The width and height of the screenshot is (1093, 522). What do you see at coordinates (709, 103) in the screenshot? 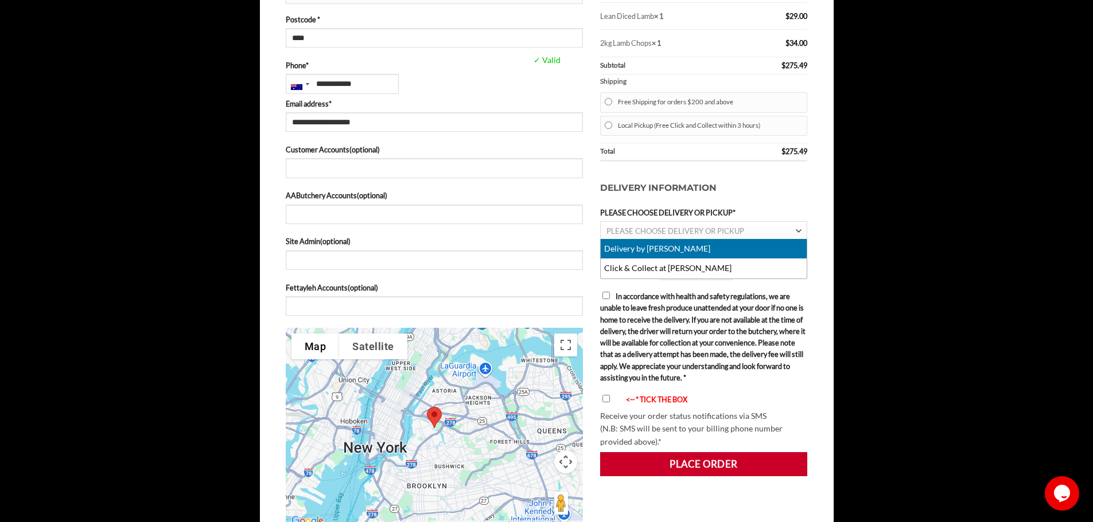
I see `label: Free Shipping for orders $200 and above` at bounding box center [709, 103].